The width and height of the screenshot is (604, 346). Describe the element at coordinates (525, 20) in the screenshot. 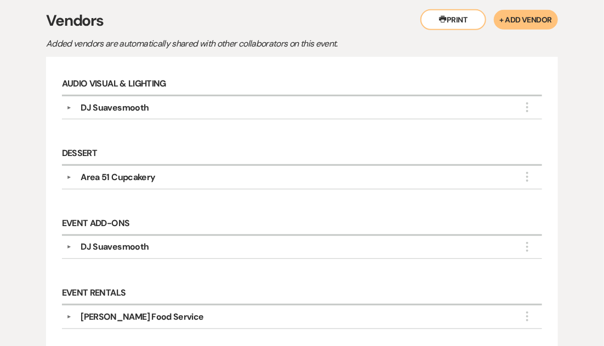

I see `button: + Add Vendor` at that location.